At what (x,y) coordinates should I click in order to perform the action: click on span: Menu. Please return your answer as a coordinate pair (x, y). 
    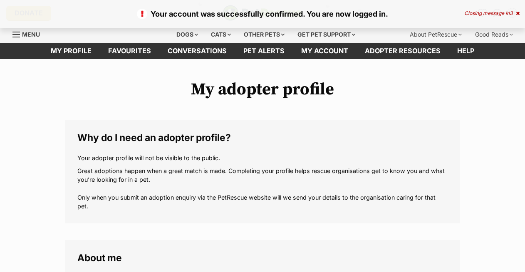
    Looking at the image, I should click on (31, 34).